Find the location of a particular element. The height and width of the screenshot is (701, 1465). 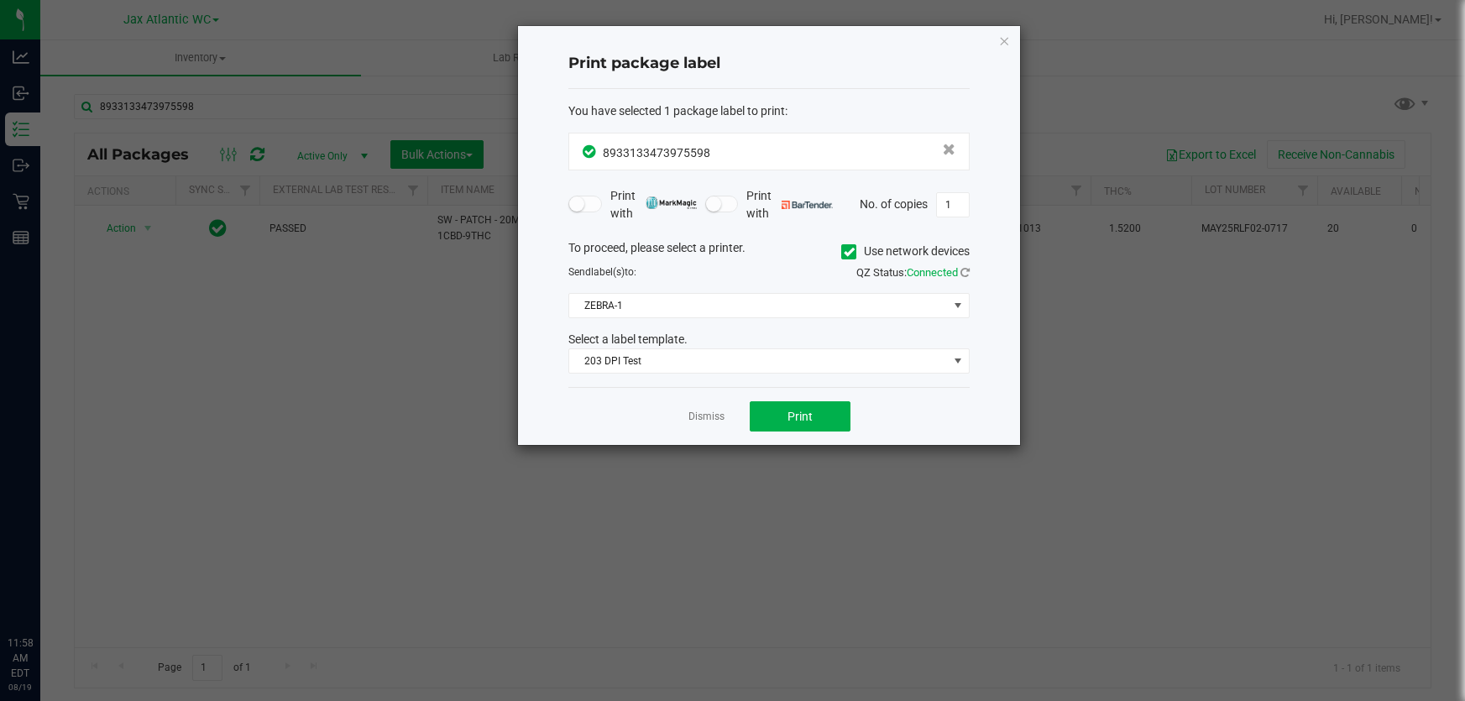

div: Select a label template. is located at coordinates (769, 339).